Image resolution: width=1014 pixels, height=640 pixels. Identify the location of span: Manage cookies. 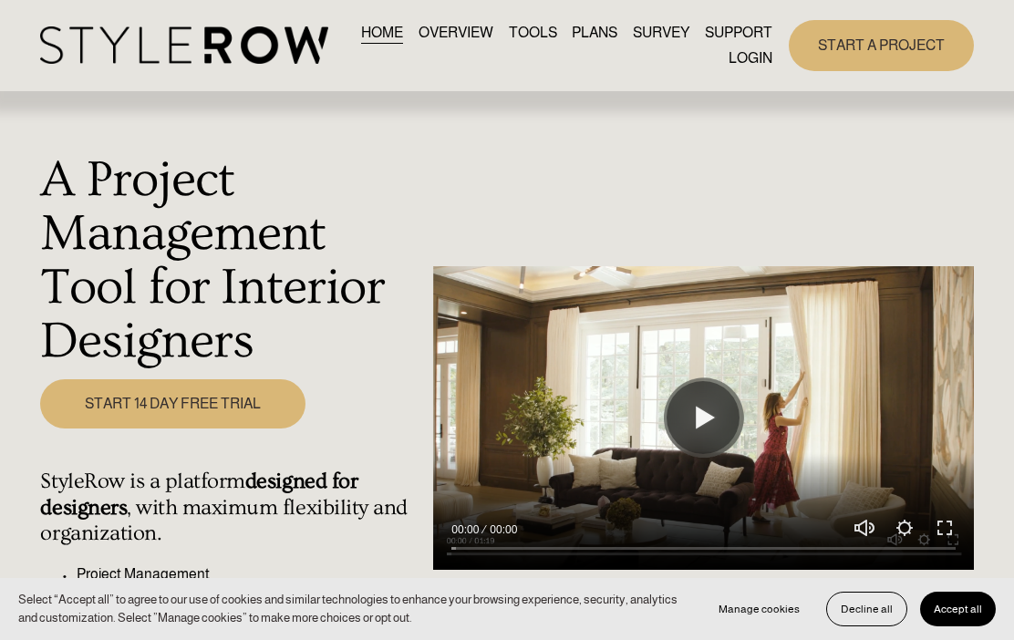
(758, 609).